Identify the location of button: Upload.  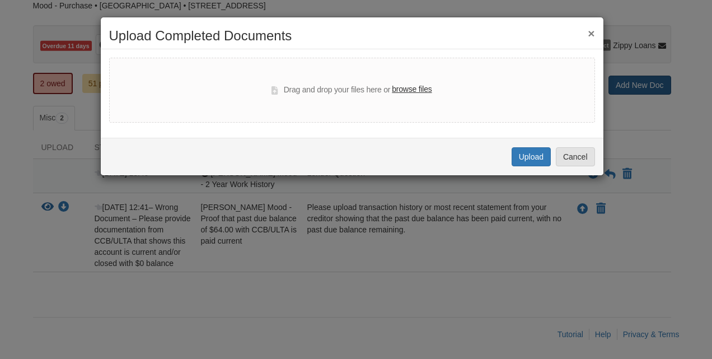
(531, 157).